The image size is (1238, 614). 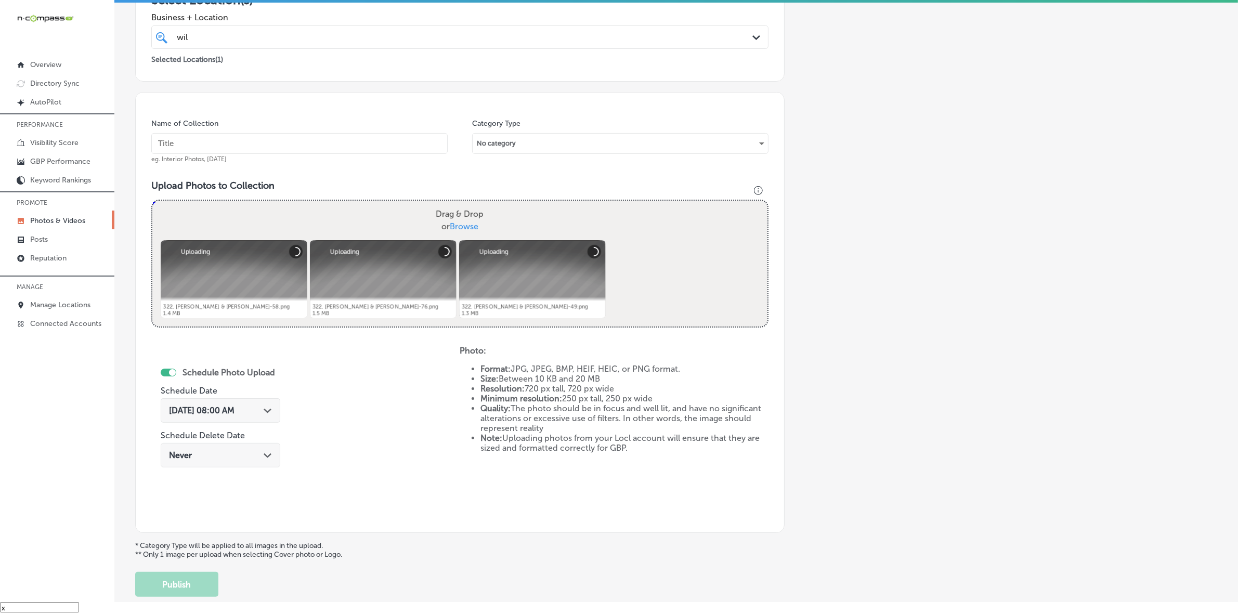 What do you see at coordinates (496, 408) in the screenshot?
I see `strong: Quality:` at bounding box center [496, 408].